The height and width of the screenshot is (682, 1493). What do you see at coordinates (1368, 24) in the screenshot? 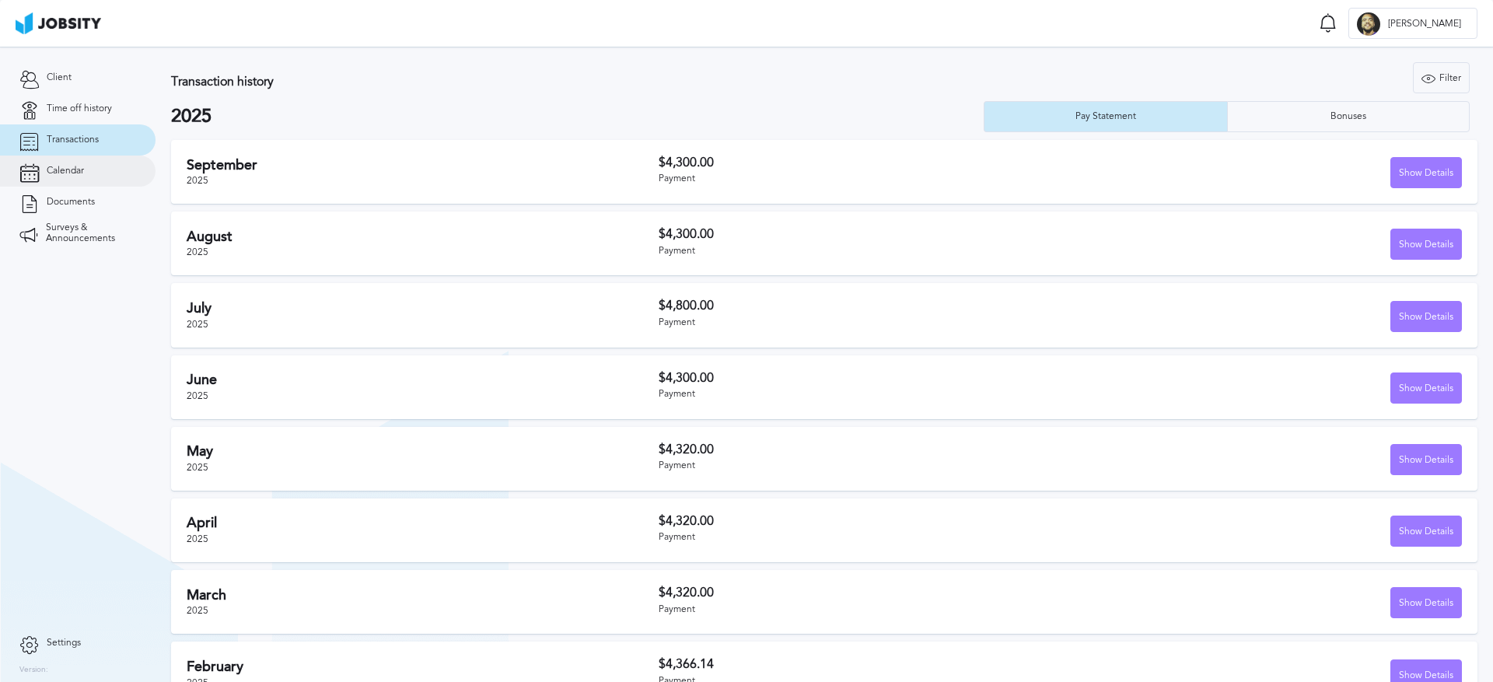
I see `div: D` at bounding box center [1368, 24].